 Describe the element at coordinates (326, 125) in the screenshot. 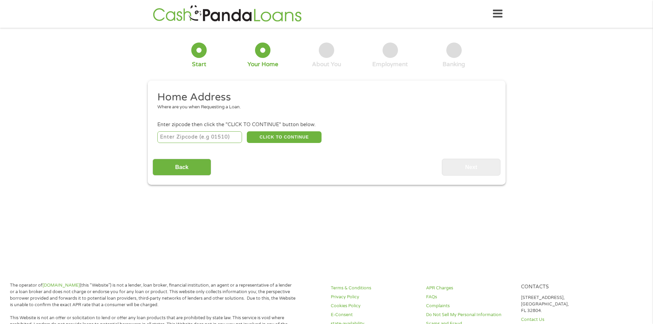

I see `div: Enter zipcode then click the "CLICK TO CONTINUE" button below.` at that location.